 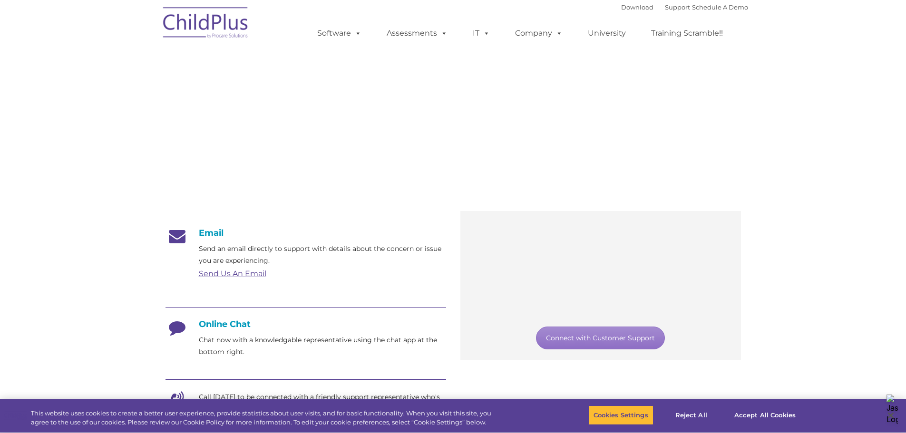 What do you see at coordinates (607, 33) in the screenshot?
I see `a: University` at bounding box center [607, 33].